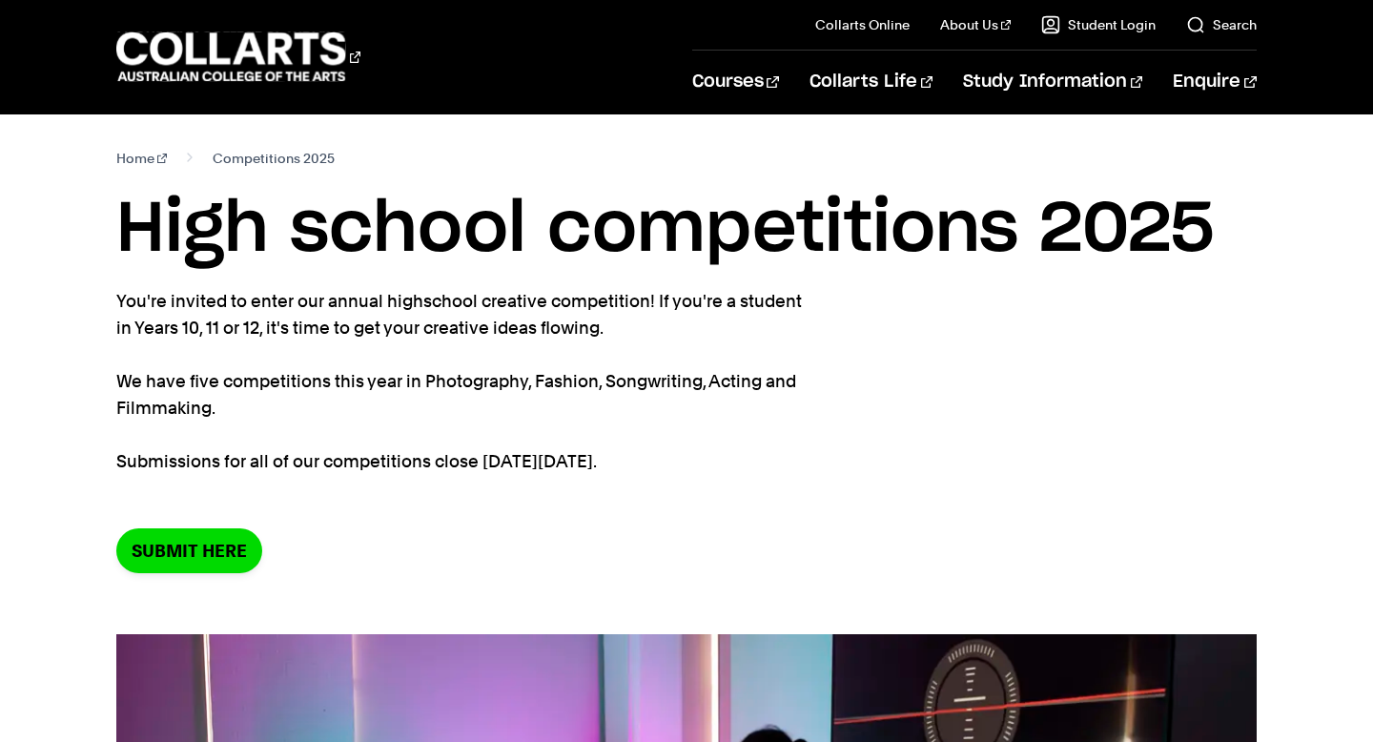  I want to click on div: Go to homepage, so click(238, 56).